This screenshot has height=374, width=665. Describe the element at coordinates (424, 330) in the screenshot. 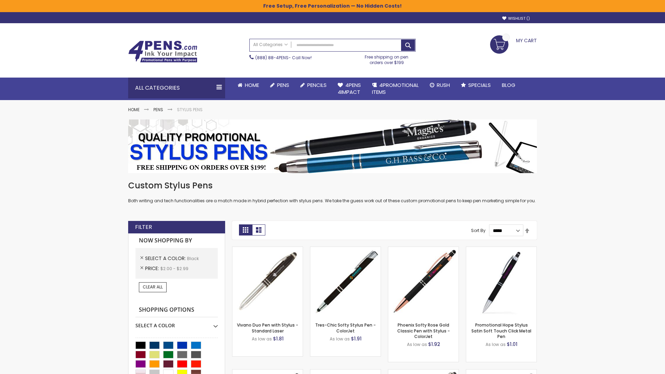

I see `a: Phoenix Softy Rose Gold Classic Pen with Stylus - ColorJet` at that location.